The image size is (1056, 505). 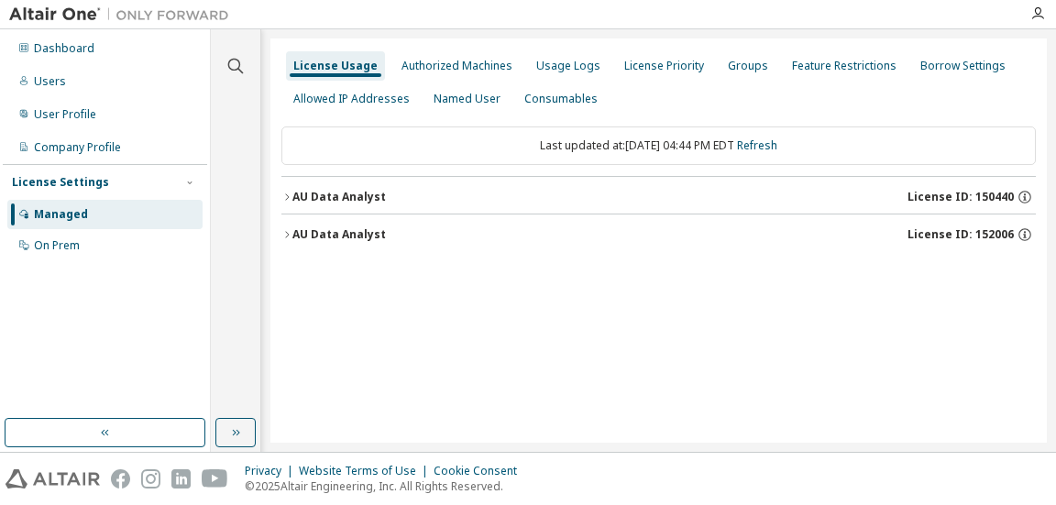 What do you see at coordinates (52, 478) in the screenshot?
I see `img: altair_logo.svg` at bounding box center [52, 478].